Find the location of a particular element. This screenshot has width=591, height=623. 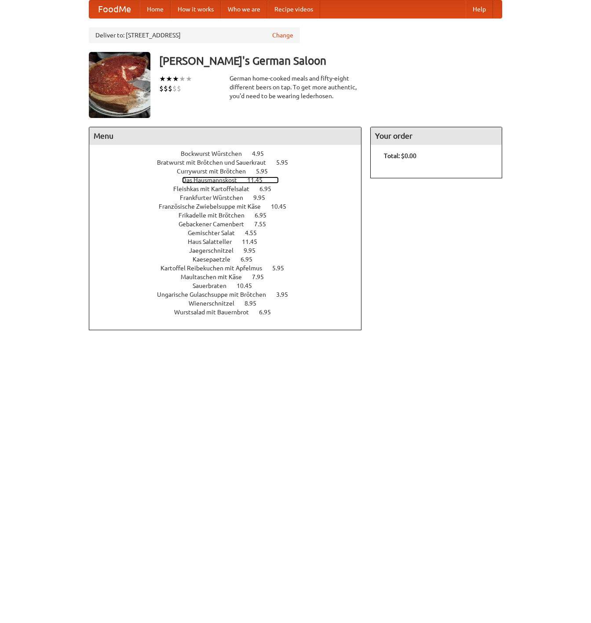

a: Ungarische Gulaschsuppe mit Brötchen 3.95 is located at coordinates (231, 294).